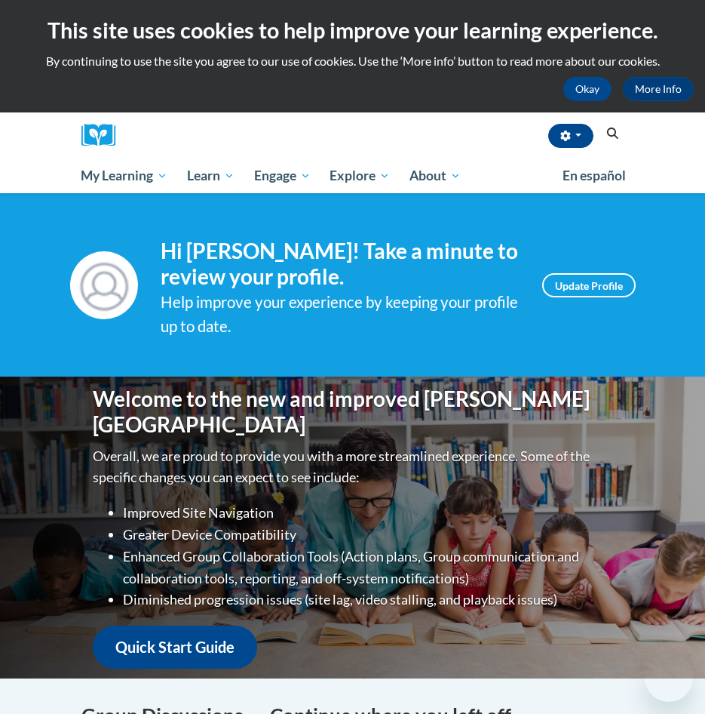  Describe the element at coordinates (352, 30) in the screenshot. I see `h2: This site uses cookies to help improve your learning experience.` at that location.